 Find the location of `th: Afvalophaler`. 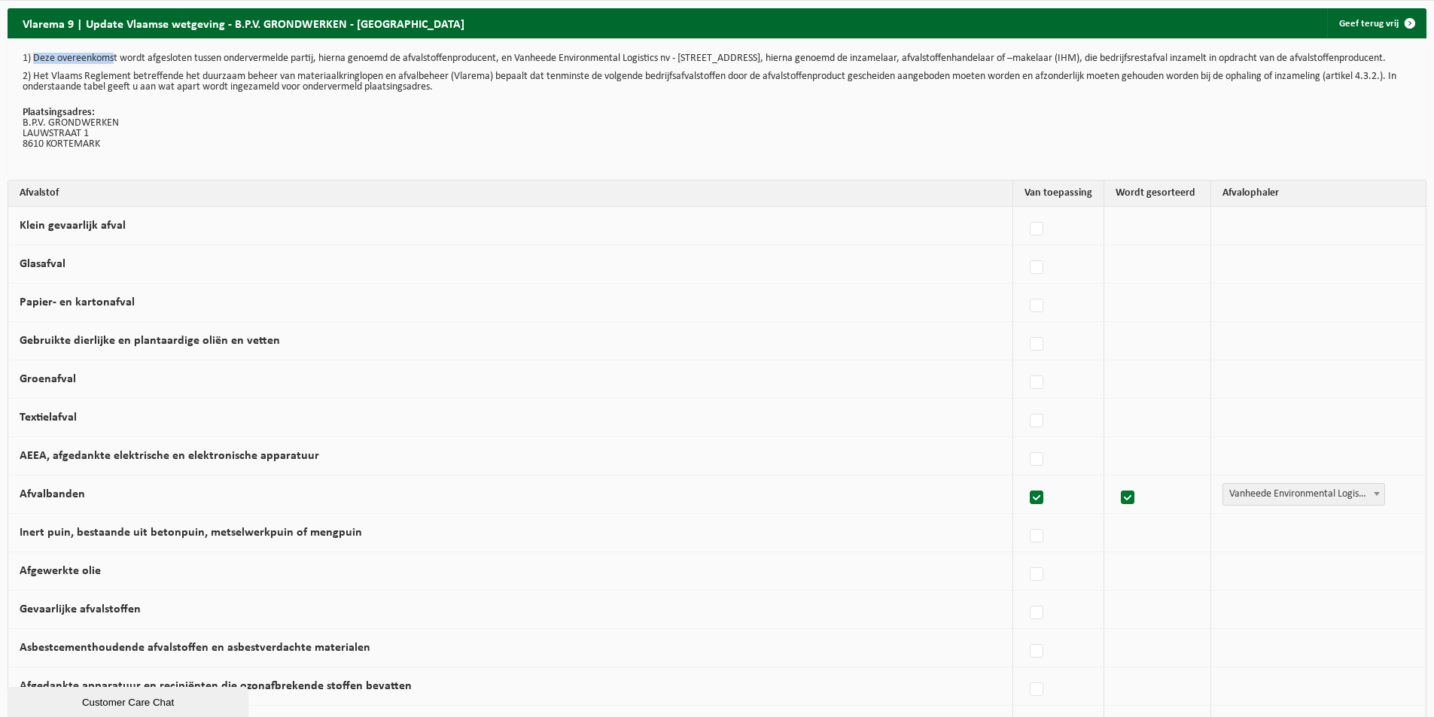

th: Afvalophaler is located at coordinates (1318, 193).